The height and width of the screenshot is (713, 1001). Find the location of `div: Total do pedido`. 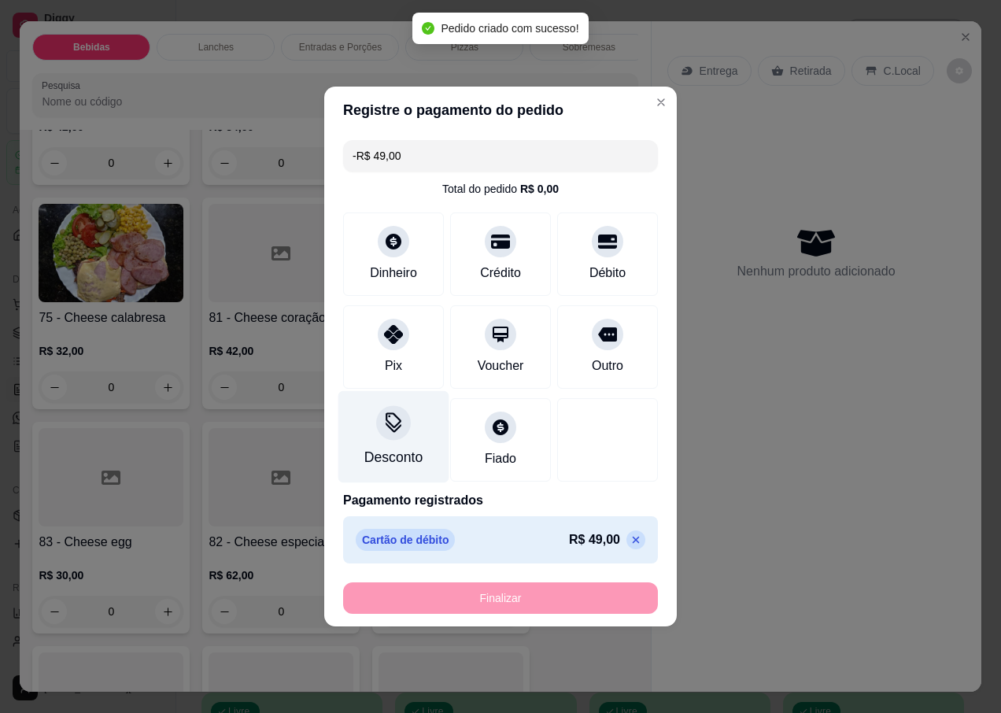

div: Total do pedido is located at coordinates (501, 189).